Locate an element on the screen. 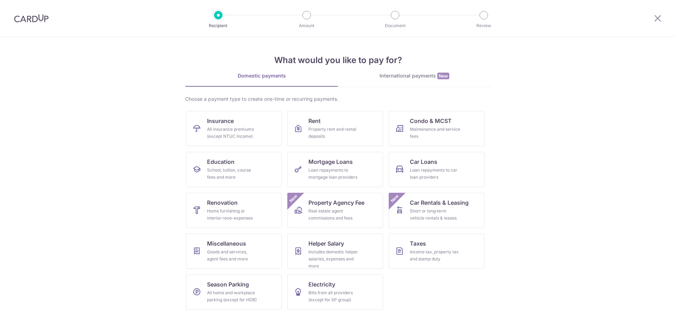 The image size is (676, 333). div: Real estate agent commissions and fees is located at coordinates (334, 214).